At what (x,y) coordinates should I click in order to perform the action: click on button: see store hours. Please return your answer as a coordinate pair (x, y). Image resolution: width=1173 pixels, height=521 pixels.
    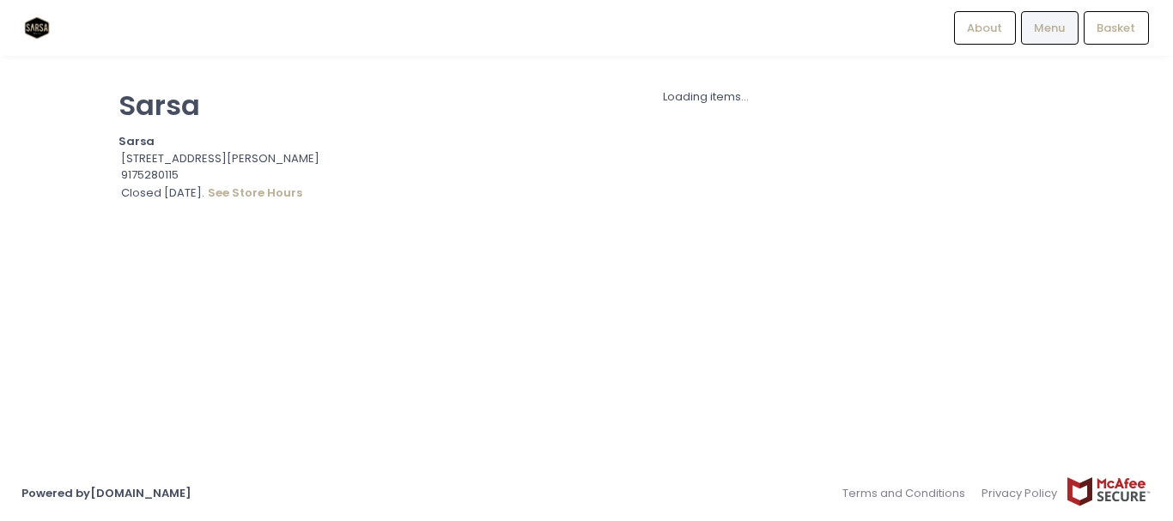
    Looking at the image, I should click on (255, 193).